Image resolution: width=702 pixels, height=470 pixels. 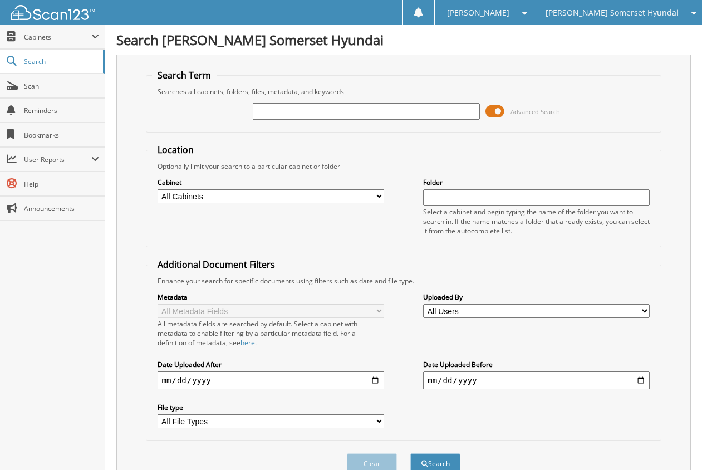 What do you see at coordinates (403, 91) in the screenshot?
I see `div: Searches all cabinets, folders, files, metadata, and keywords` at bounding box center [403, 91].